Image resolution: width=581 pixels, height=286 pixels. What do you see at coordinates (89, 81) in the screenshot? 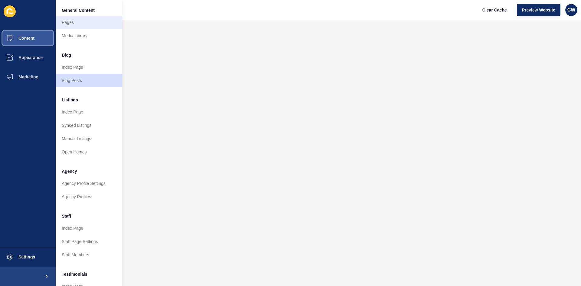
I see `a: Blog Posts` at bounding box center [89, 81].